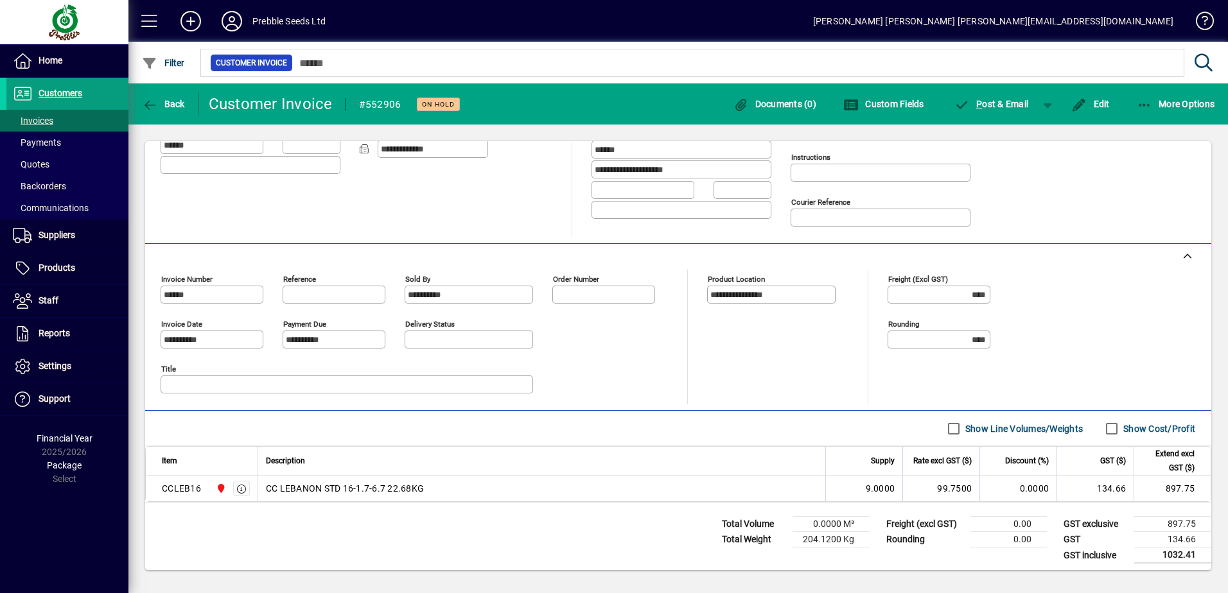 The image size is (1228, 593). Describe the element at coordinates (168, 369) in the screenshot. I see `mat-label: Title` at that location.